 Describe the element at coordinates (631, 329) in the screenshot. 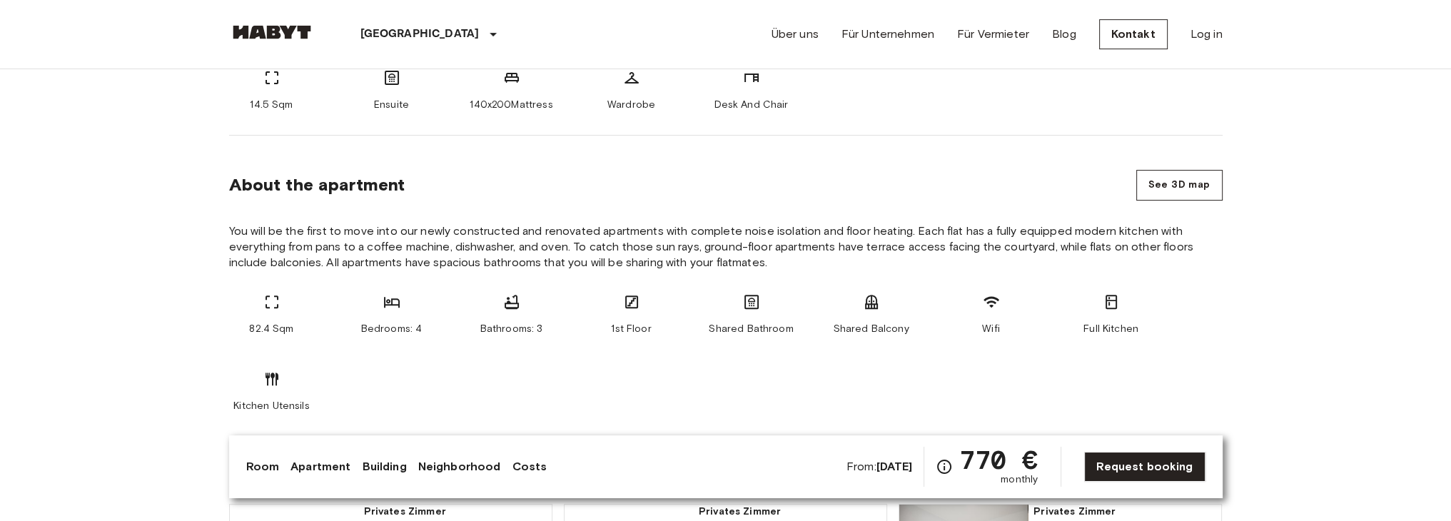

I see `span: 1st Floor` at that location.